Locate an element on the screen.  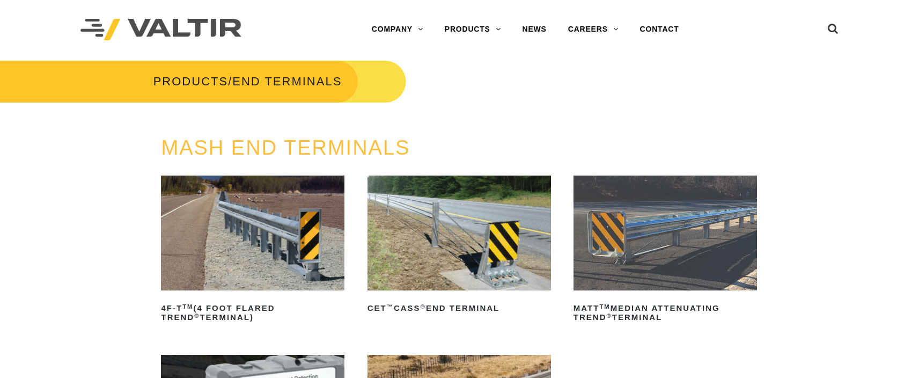
a: MATTTMMedian Attenuating TREND®Terminal is located at coordinates (665, 250).